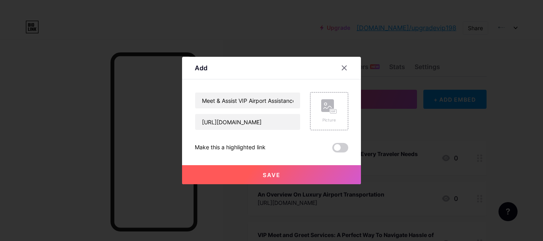 This screenshot has width=543, height=241. What do you see at coordinates (271, 175) in the screenshot?
I see `button: Save` at bounding box center [271, 175].